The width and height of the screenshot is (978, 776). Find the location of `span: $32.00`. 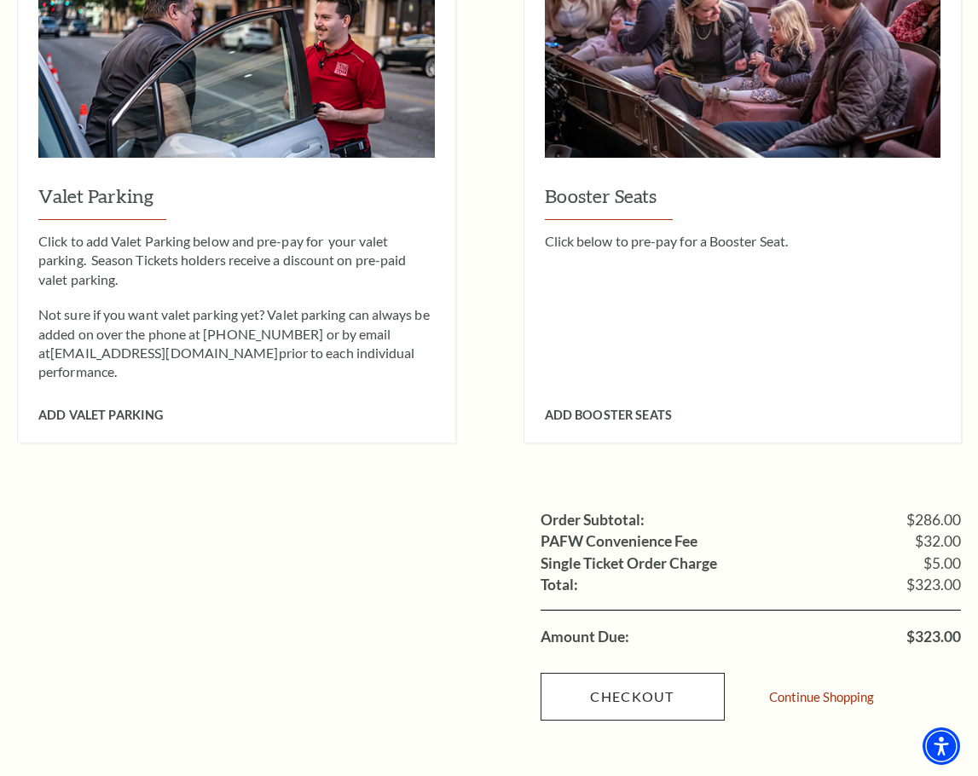

span: $32.00 is located at coordinates (937, 541).